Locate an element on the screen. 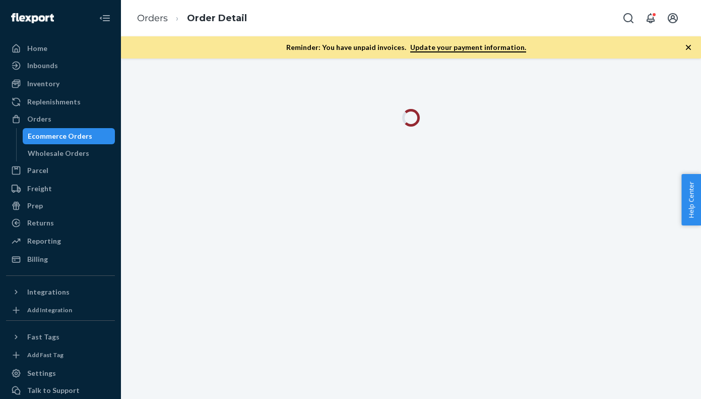 The height and width of the screenshot is (399, 701). a: Freight is located at coordinates (61, 189).